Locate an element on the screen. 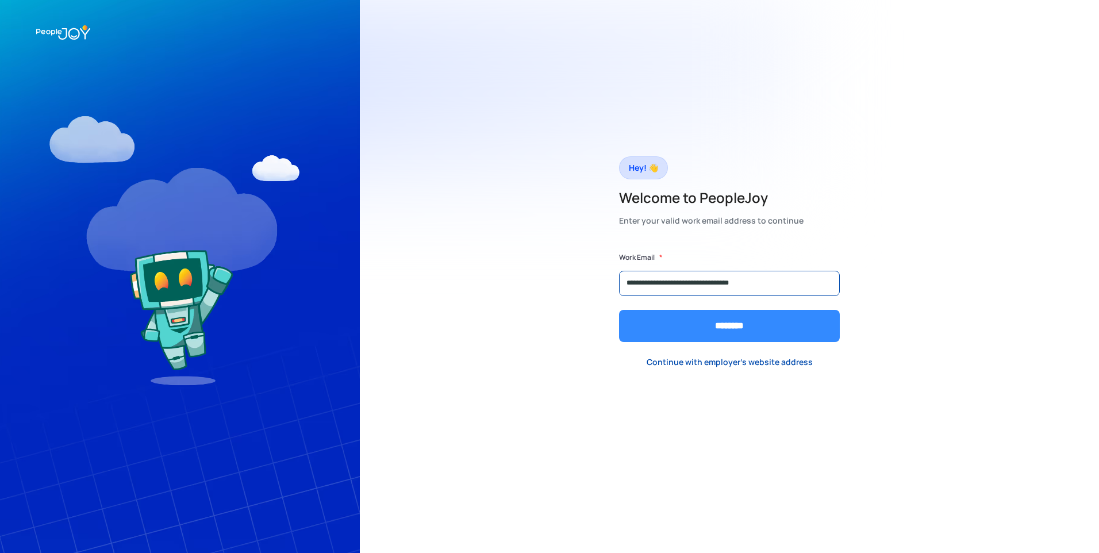 This screenshot has height=553, width=1099. div: Hey! 👋 is located at coordinates (643, 168).